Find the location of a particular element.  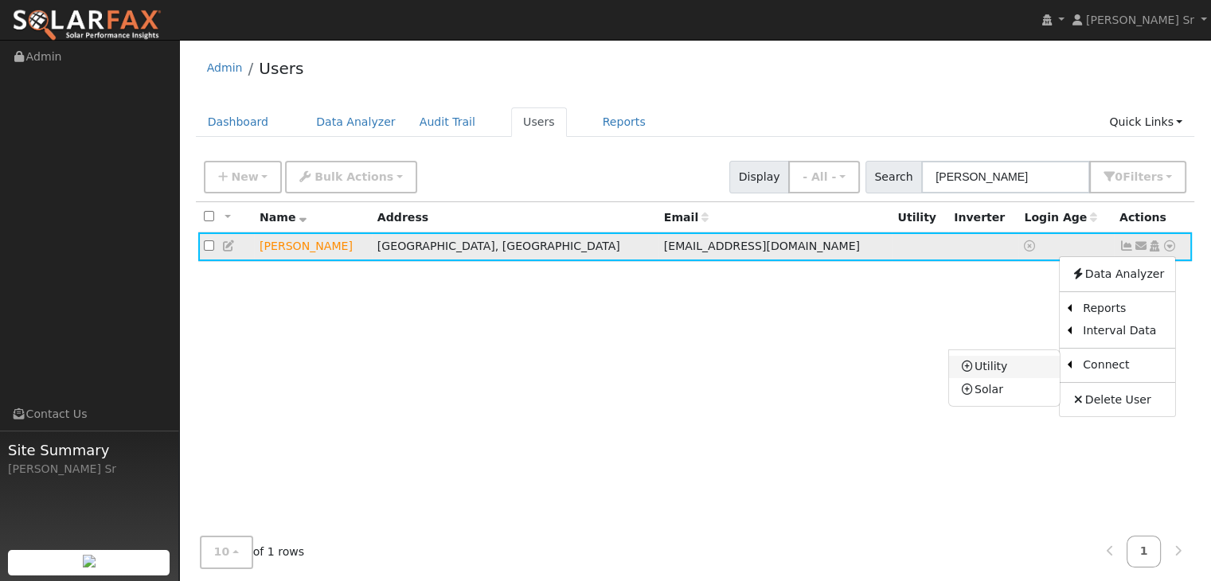

a: Edit User is located at coordinates (229, 246).